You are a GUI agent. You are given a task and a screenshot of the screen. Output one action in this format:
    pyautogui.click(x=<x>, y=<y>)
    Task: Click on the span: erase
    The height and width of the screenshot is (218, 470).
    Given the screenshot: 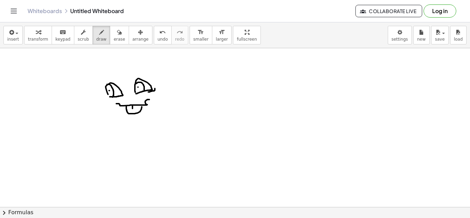 What is the action you would take?
    pyautogui.click(x=119, y=39)
    